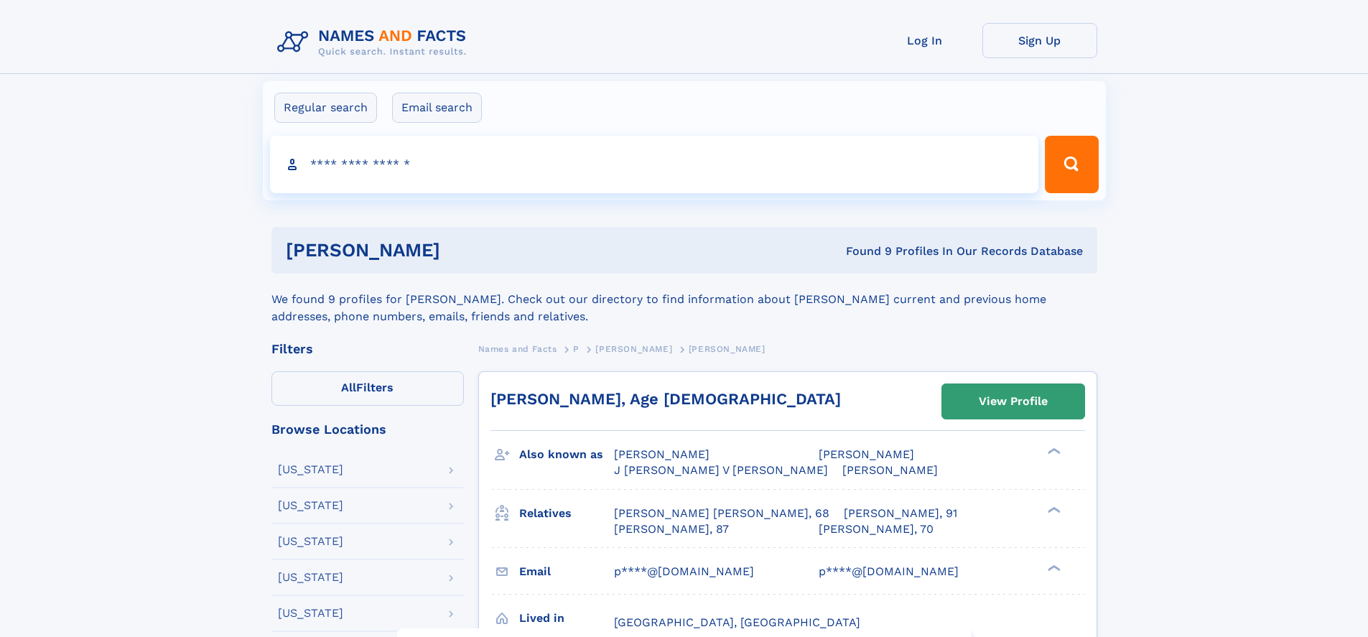  Describe the element at coordinates (576, 348) in the screenshot. I see `a: P` at that location.